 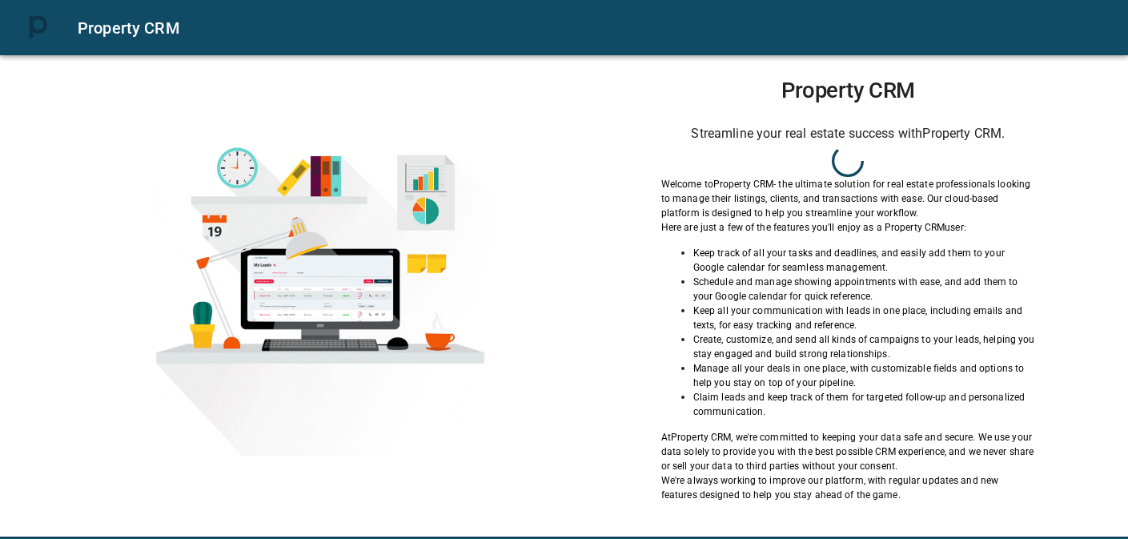 I want to click on p: Keep all your communication with leads in one place, including emails and texts, for easy trackin..., so click(x=864, y=318).